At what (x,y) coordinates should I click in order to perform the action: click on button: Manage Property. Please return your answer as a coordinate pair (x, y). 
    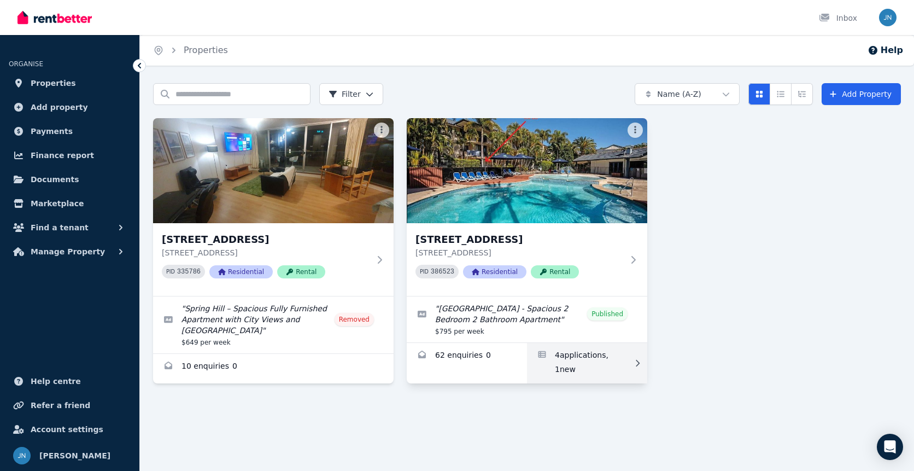
    Looking at the image, I should click on (69, 252).